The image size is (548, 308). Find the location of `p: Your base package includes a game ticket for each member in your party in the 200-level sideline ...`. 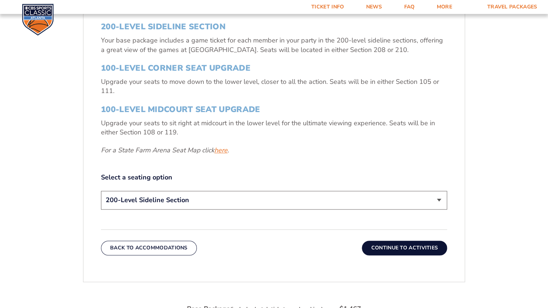

p: Your base package includes a game ticket for each member in your party in the 200-level sideline ... is located at coordinates (274, 45).